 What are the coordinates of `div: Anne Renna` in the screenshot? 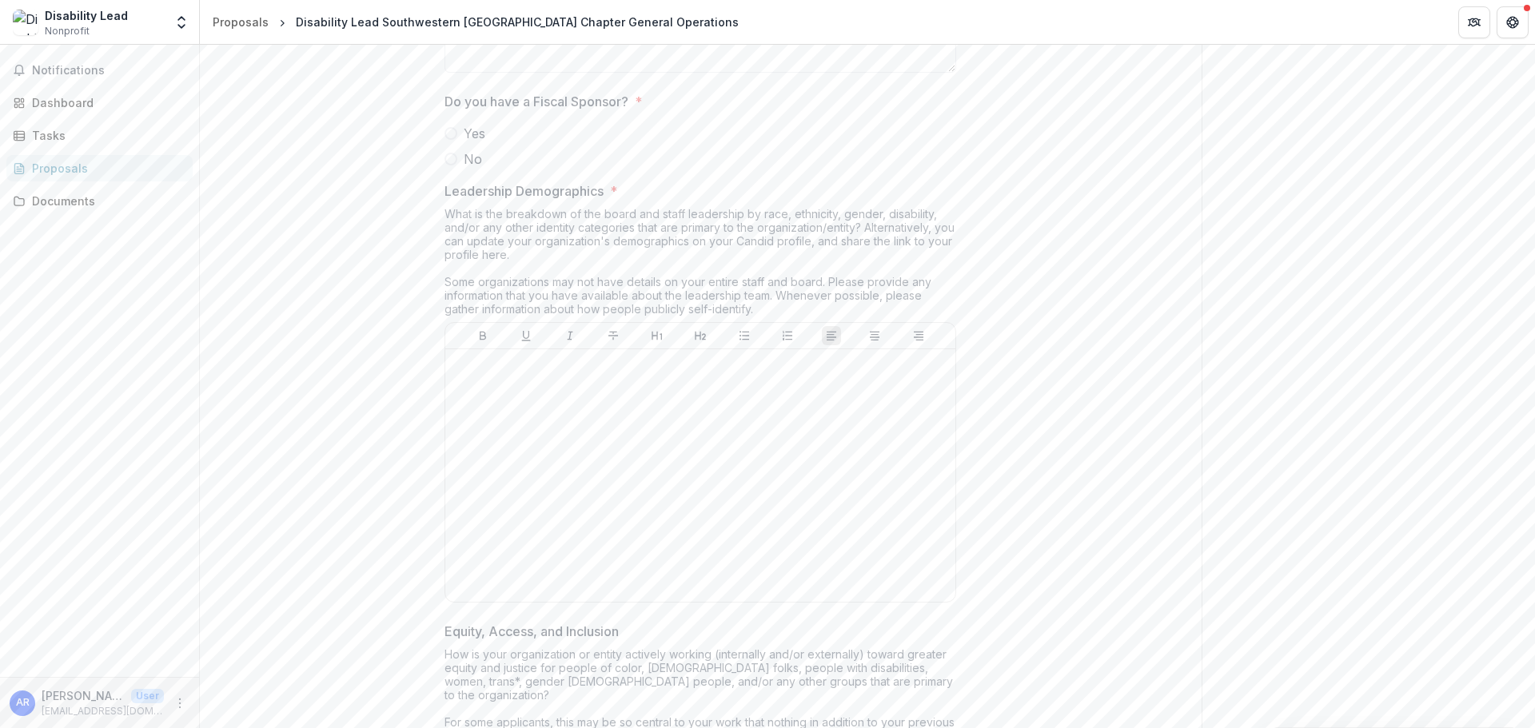 It's located at (22, 703).